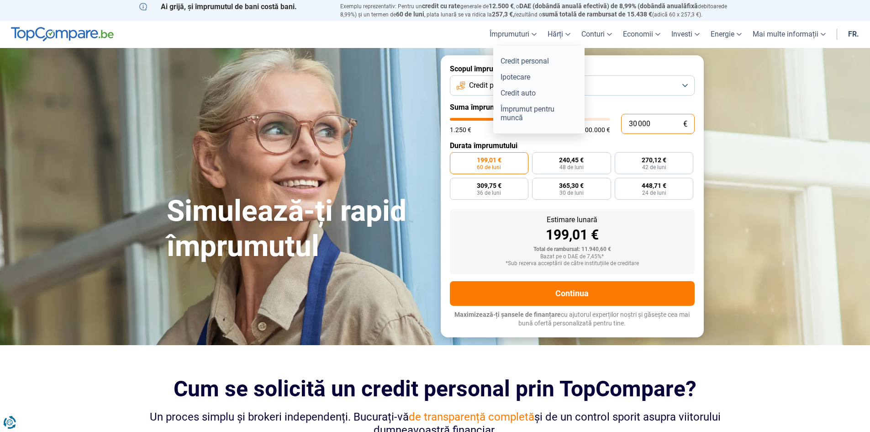 This screenshot has height=432, width=870. Describe the element at coordinates (484, 69) in the screenshot. I see `font: Scopul împrumutului` at that location.